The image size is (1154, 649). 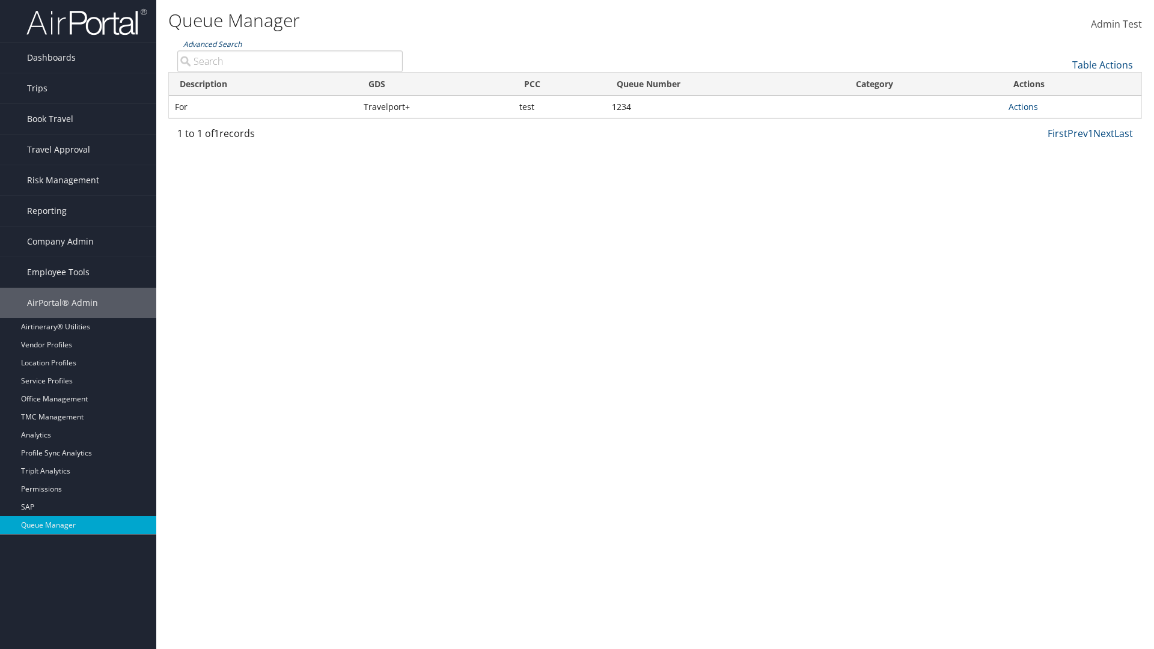 What do you see at coordinates (263, 107) in the screenshot?
I see `td: For` at bounding box center [263, 107].